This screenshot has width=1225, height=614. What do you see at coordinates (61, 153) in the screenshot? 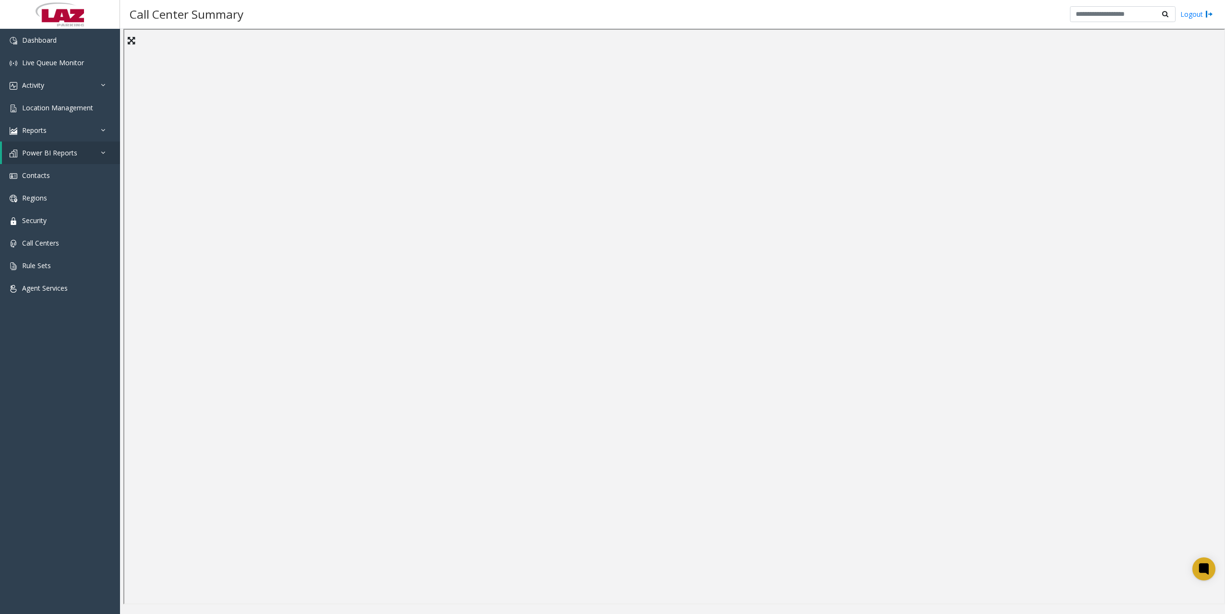
I see `a: Power BI Reports` at bounding box center [61, 153].